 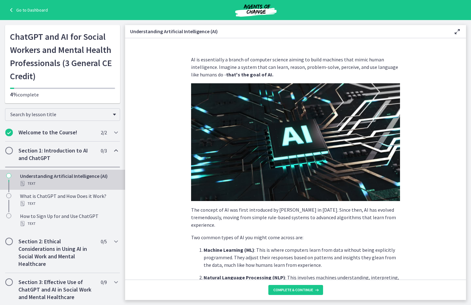 What do you see at coordinates (104, 282) in the screenshot?
I see `span: 0 / 9` at bounding box center [104, 282].